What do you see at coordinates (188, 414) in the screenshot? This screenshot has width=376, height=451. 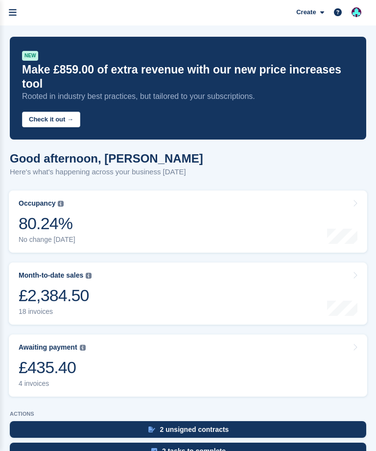 I see `p: ACTIONS` at bounding box center [188, 414].